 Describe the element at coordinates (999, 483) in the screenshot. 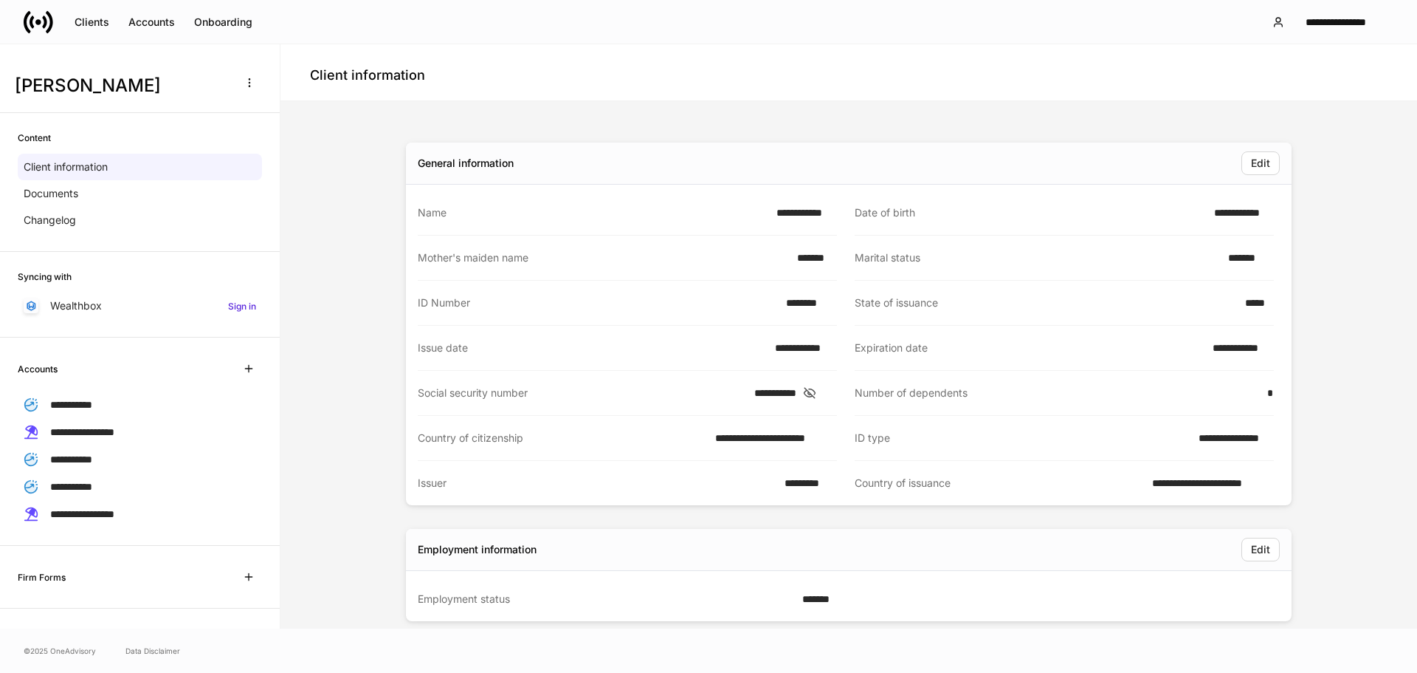

I see `div: Country of issuance` at that location.